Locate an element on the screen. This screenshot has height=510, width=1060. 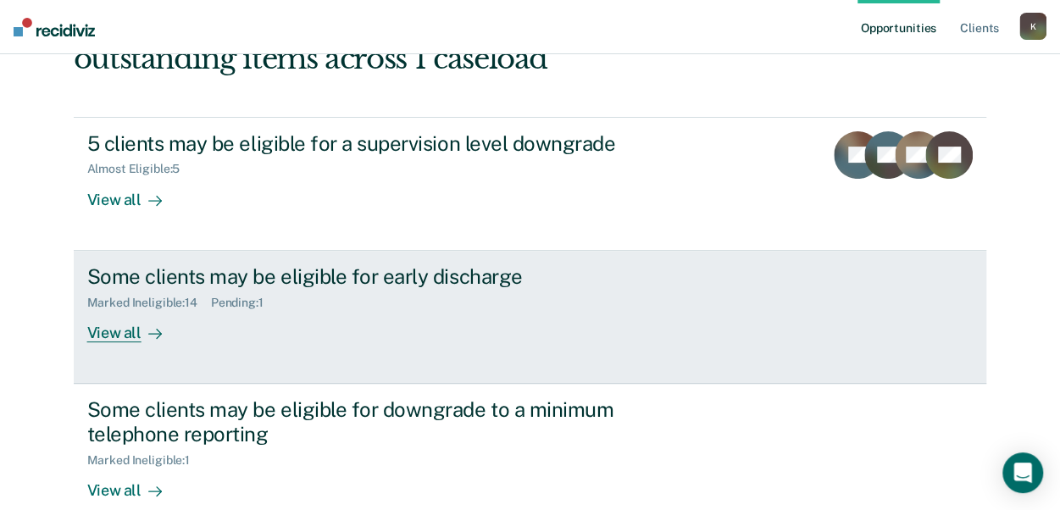
a: Some clients may be eligible for early dischargeMarked Ineligible:14Pending:1View all is located at coordinates (531, 317).